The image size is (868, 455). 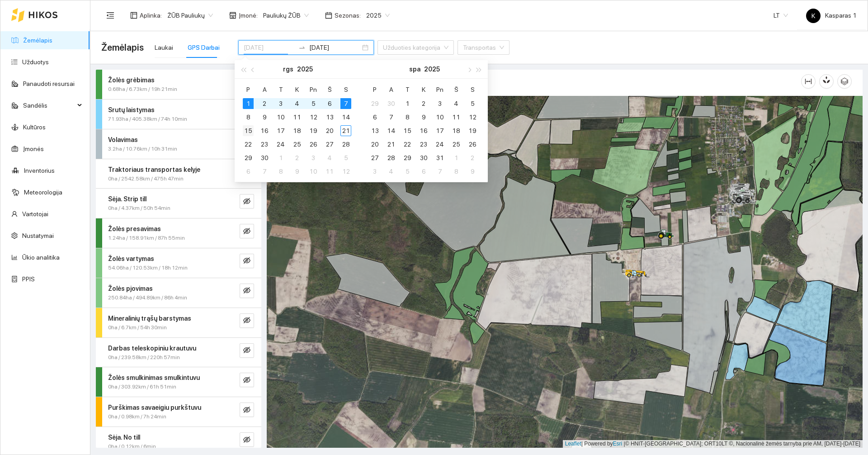 What do you see at coordinates (472, 171) in the screenshot?
I see `td: 2025-11-09` at bounding box center [472, 171].